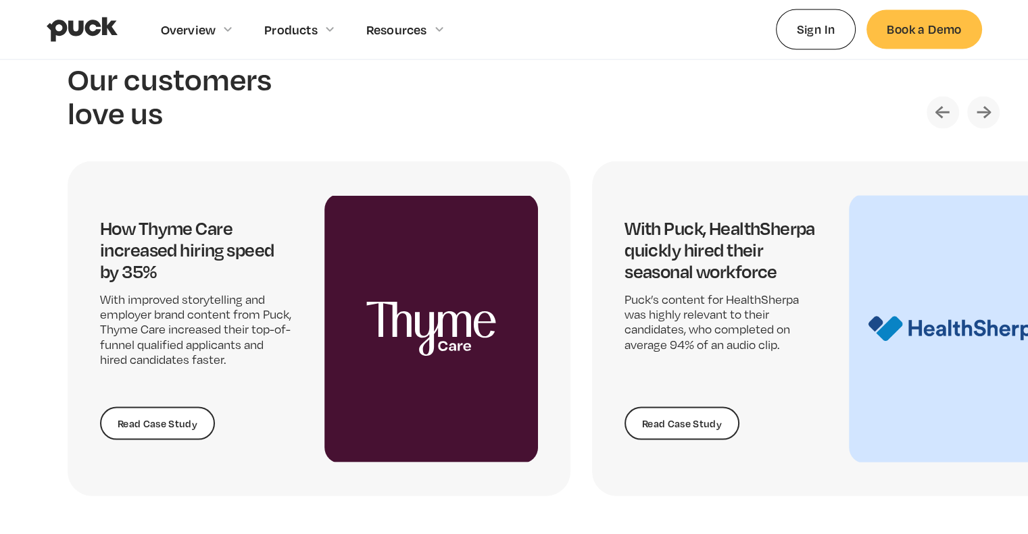 Image resolution: width=1028 pixels, height=534 pixels. What do you see at coordinates (196, 250) in the screenshot?
I see `h4: How Thyme Care increased hiring speed by 35%` at bounding box center [196, 250].